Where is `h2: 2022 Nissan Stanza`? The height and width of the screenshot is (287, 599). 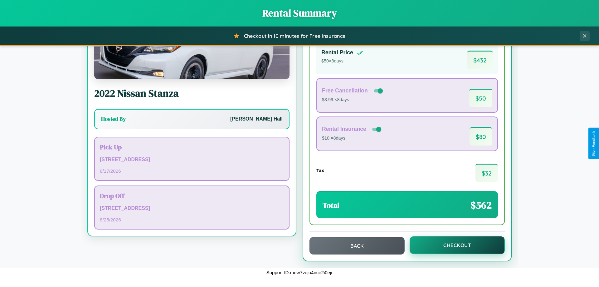 h2: 2022 Nissan Stanza is located at coordinates (192, 93).